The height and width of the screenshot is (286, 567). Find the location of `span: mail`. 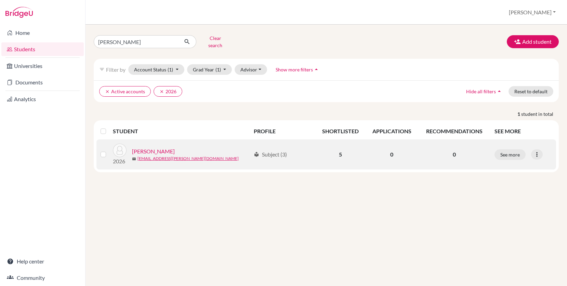

span: mail is located at coordinates (134, 159).